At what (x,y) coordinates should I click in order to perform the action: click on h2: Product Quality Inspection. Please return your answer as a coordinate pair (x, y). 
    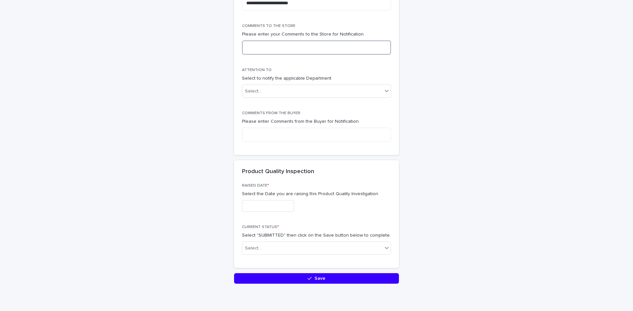
    Looking at the image, I should click on (278, 172).